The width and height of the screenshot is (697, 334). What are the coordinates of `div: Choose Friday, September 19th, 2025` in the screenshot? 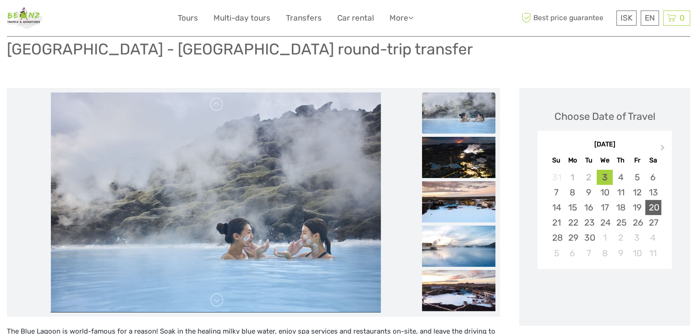 It's located at (636, 208).